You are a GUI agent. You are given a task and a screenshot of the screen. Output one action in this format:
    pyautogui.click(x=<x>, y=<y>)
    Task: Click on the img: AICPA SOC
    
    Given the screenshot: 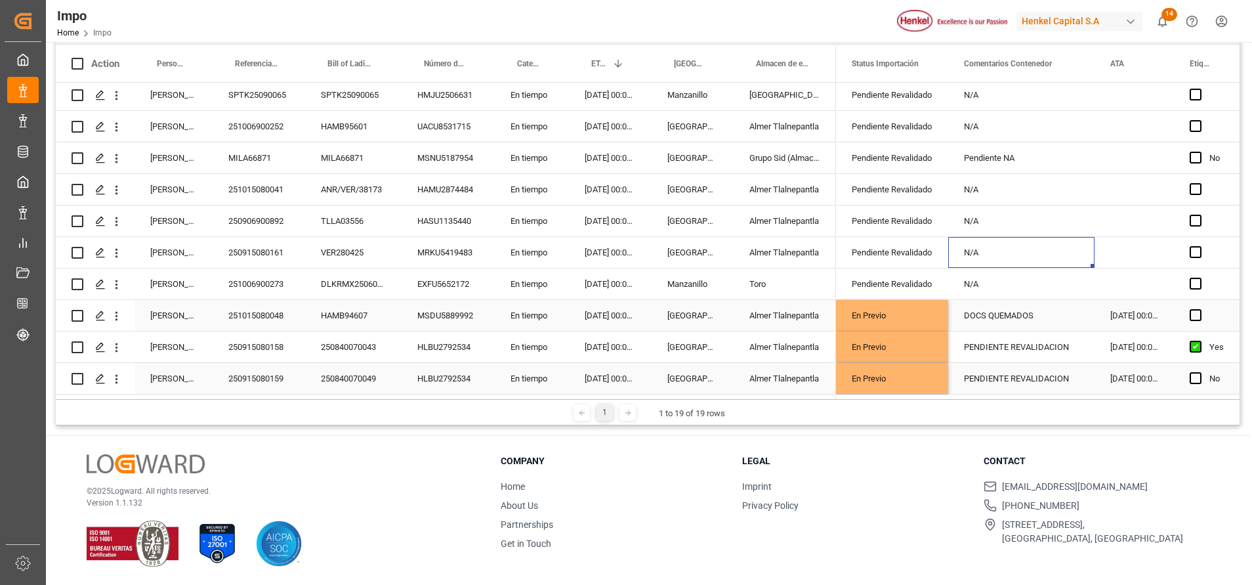 What is the action you would take?
    pyautogui.click(x=279, y=543)
    